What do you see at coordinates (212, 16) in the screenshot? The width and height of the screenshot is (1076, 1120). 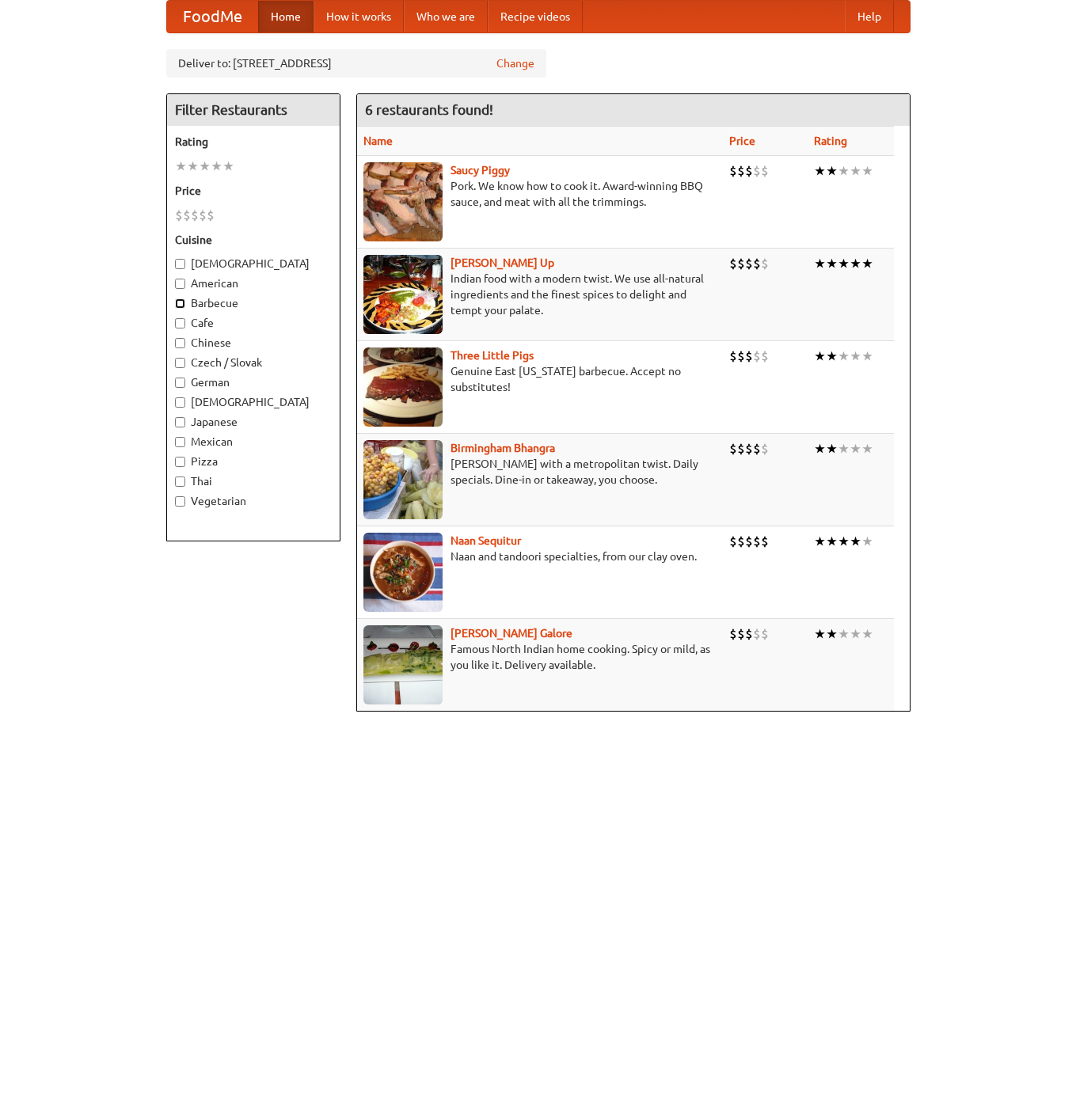 I see `a: FoodMe` at bounding box center [212, 16].